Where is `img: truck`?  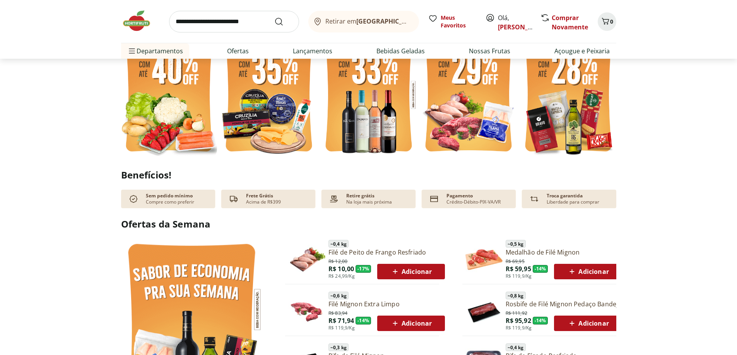
img: truck is located at coordinates (234, 199).